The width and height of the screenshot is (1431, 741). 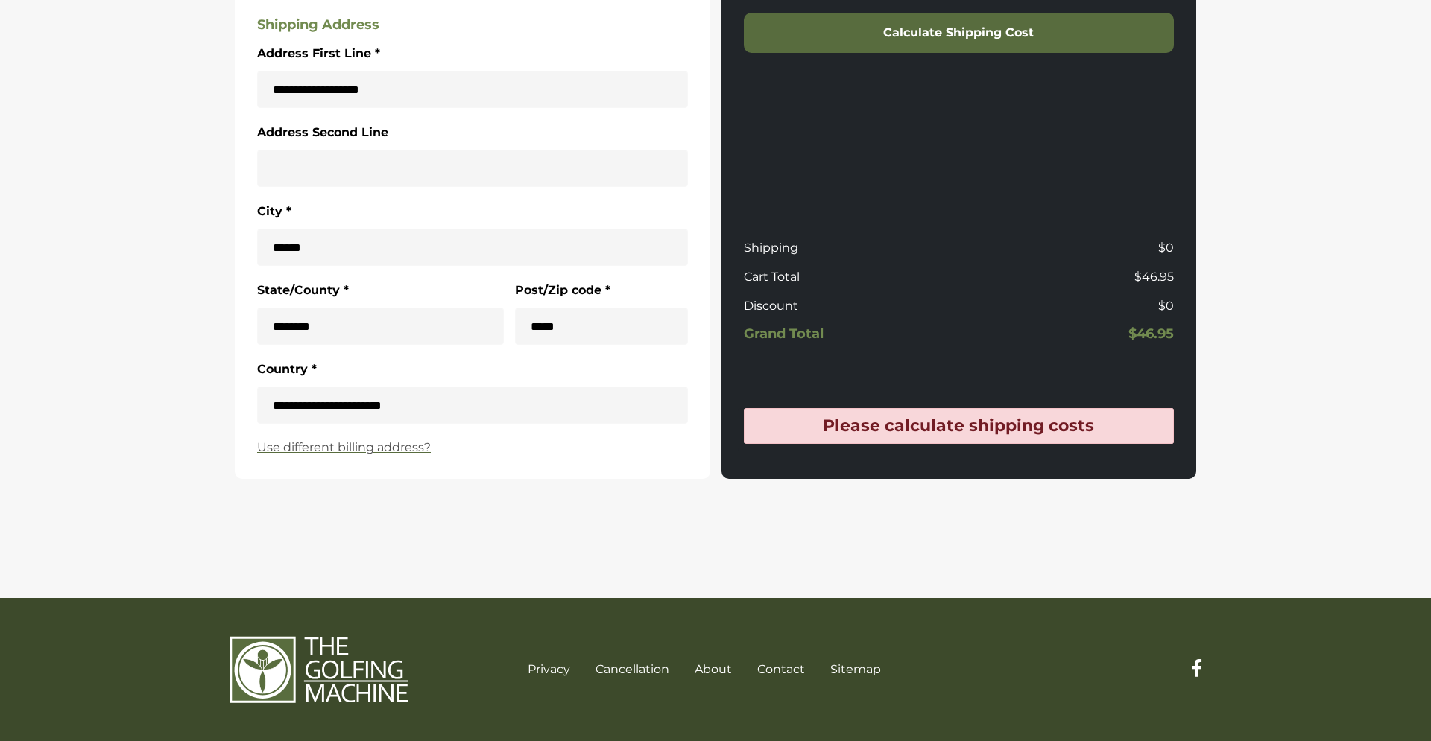 What do you see at coordinates (319, 670) in the screenshot?
I see `img: The Golfing Machine` at bounding box center [319, 670].